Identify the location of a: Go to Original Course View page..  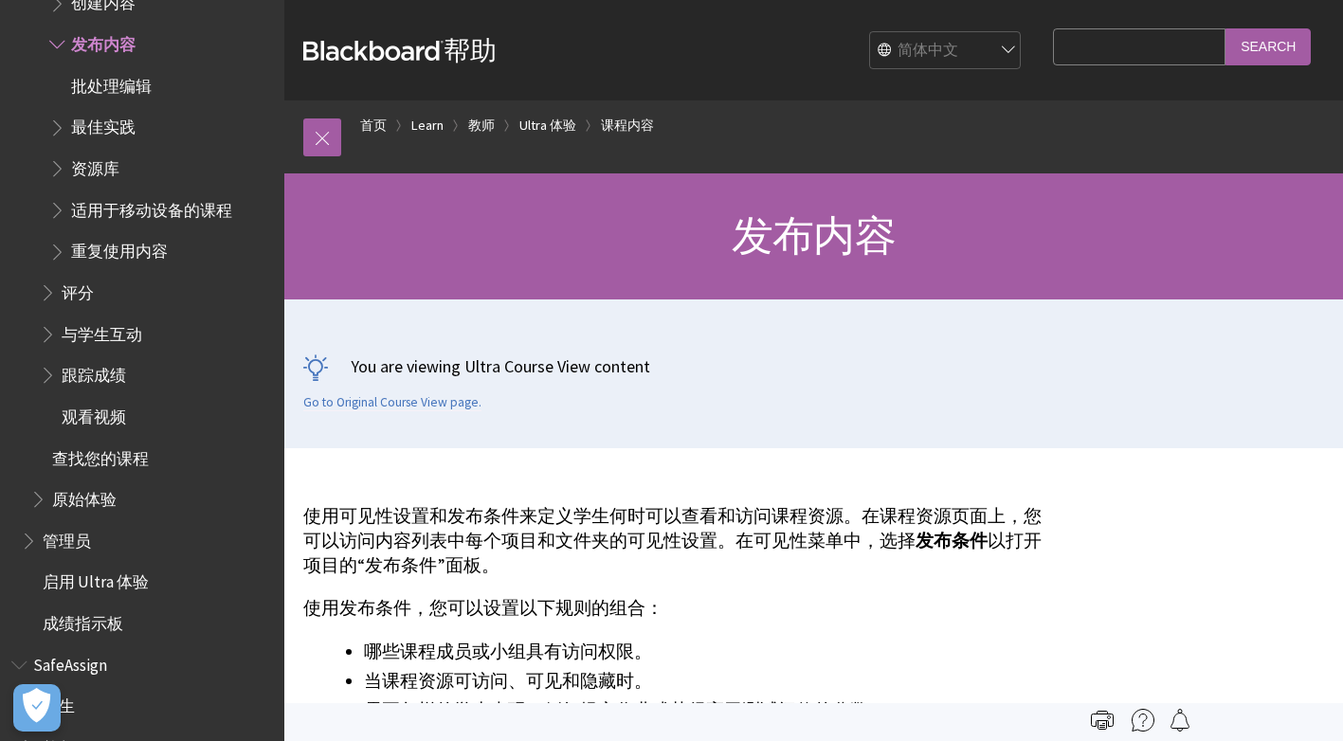
(392, 403).